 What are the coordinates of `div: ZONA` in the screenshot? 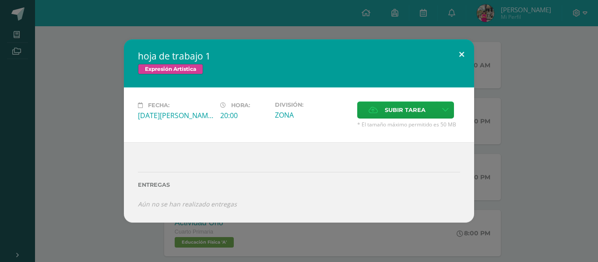 It's located at (312, 115).